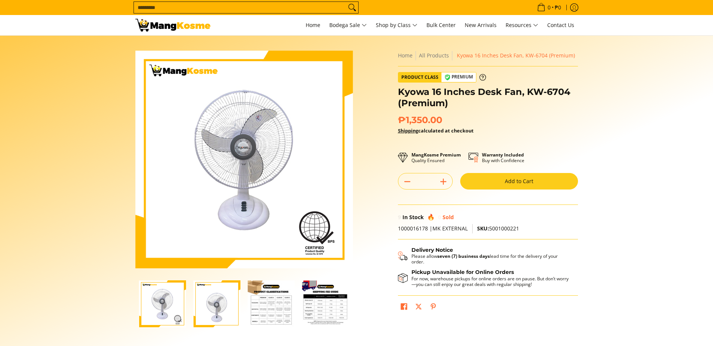  I want to click on strong: Warranty Included, so click(503, 154).